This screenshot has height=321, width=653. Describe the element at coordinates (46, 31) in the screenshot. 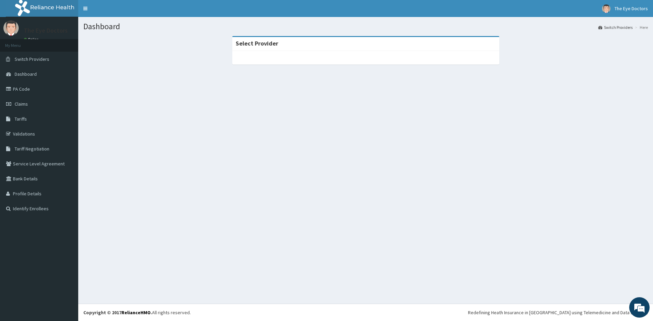

I see `p: The Eye Doctors` at that location.